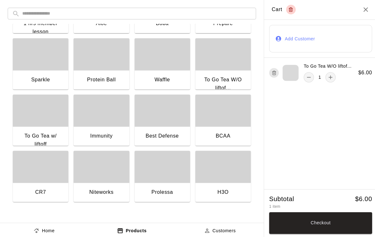 The image size is (375, 237). What do you see at coordinates (318, 77) in the screenshot?
I see `p: 1` at bounding box center [318, 77].